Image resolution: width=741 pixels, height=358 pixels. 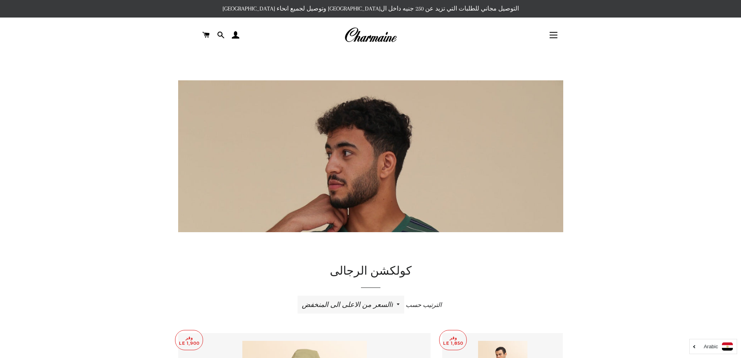 What do you see at coordinates (424, 305) in the screenshot?
I see `span: الترتيب حسب` at bounding box center [424, 305].